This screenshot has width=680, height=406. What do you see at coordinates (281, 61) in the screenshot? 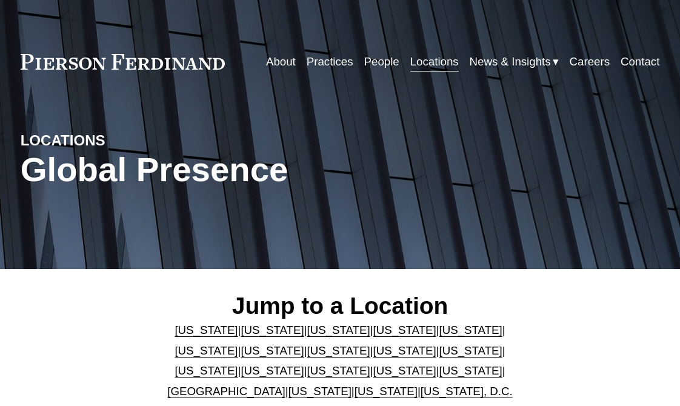
I see `a: About` at bounding box center [281, 61].